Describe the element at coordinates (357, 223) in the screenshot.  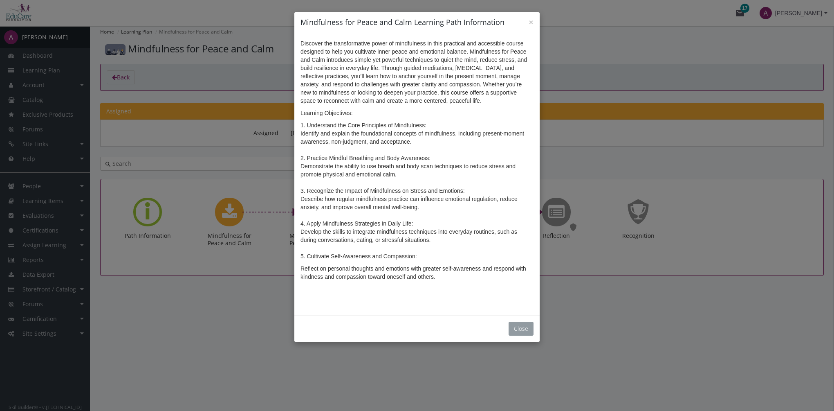
I see `span: 4. Apply Mindfulness Strategies in Daily Life:` at that location.